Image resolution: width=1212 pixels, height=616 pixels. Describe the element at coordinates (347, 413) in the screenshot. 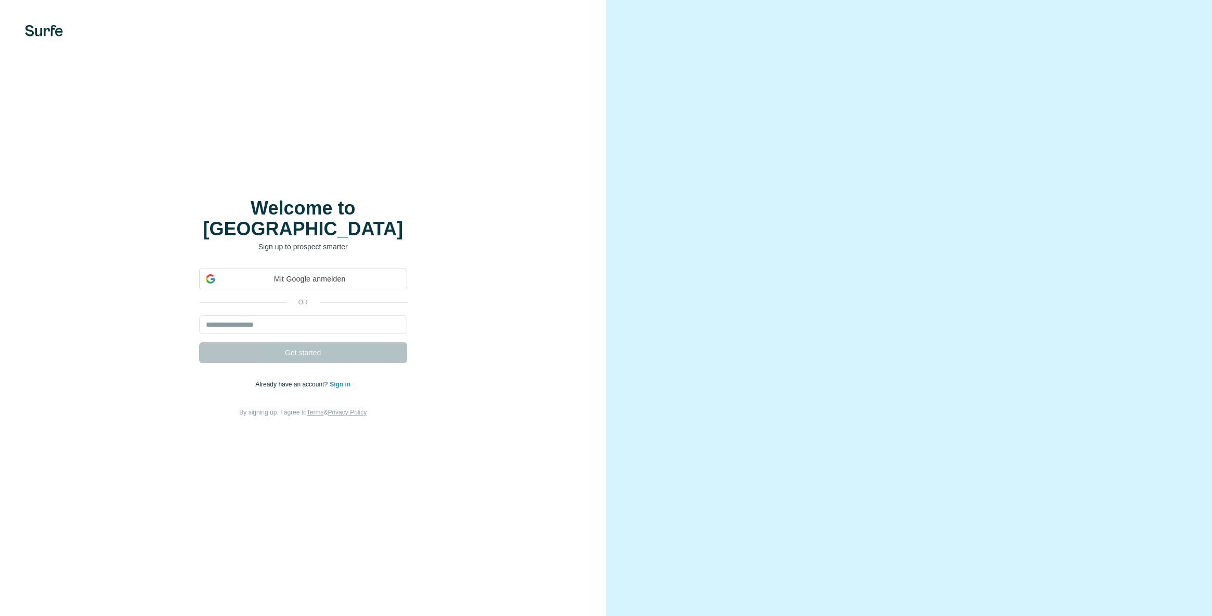

I see `a: Privacy Policy` at that location.